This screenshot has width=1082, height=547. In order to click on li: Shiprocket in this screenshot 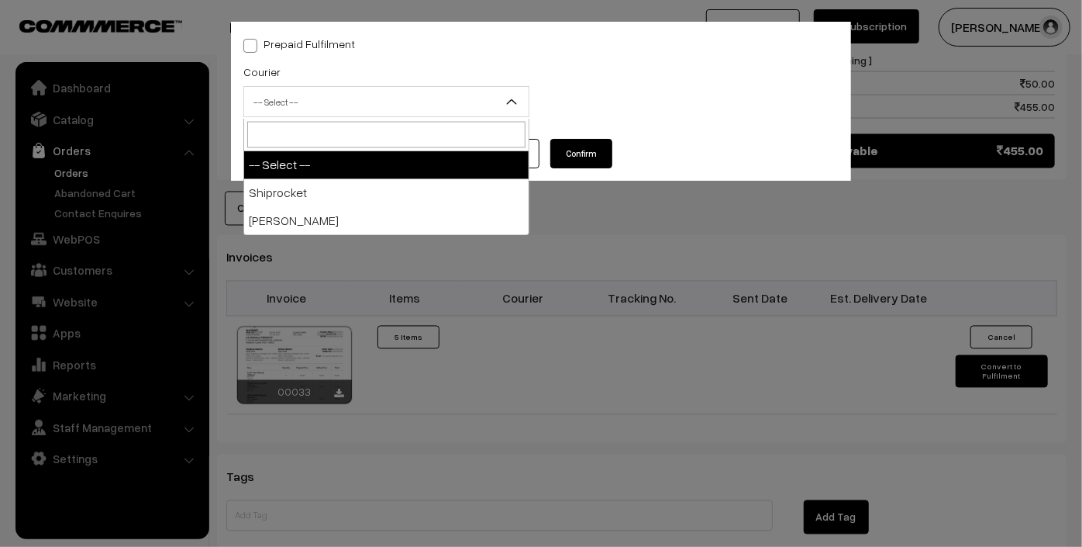, I will do `click(386, 193)`.